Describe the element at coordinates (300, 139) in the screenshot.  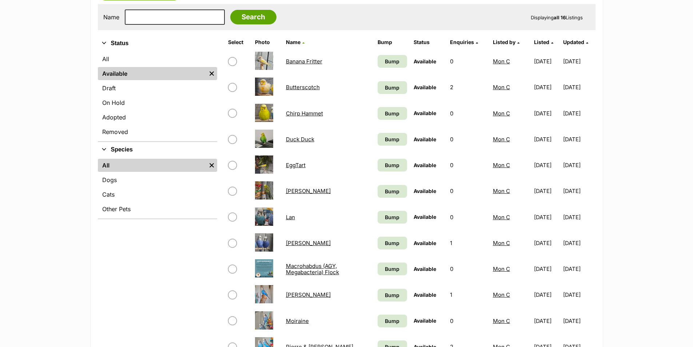
I see `a: Duck Duck` at that location.